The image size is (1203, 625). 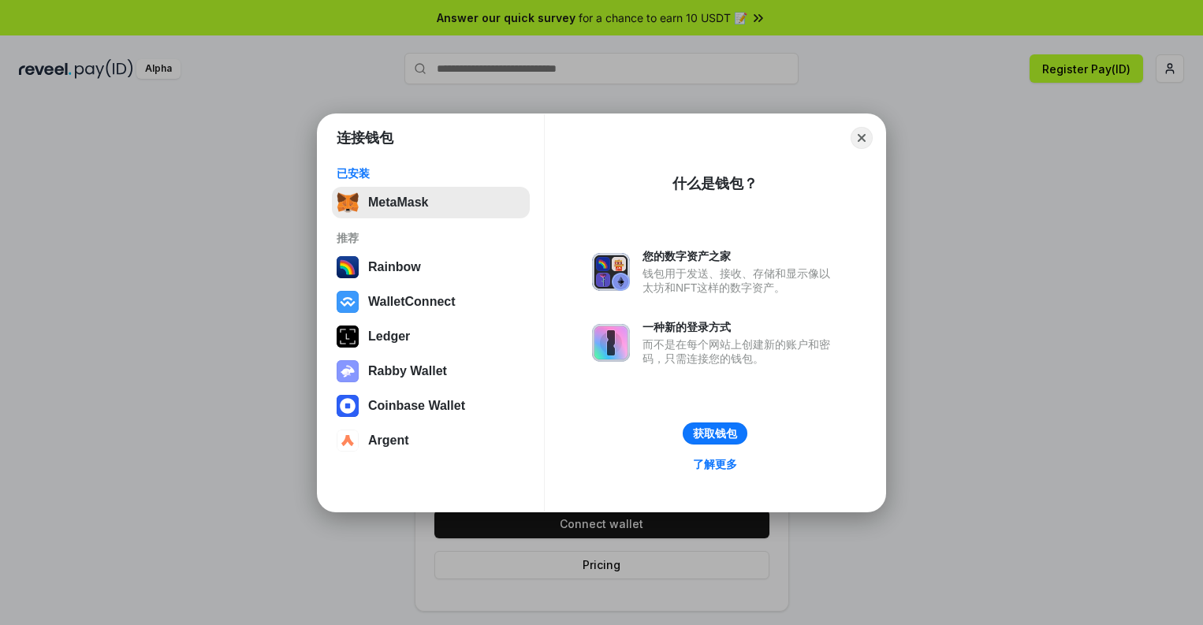 I want to click on div: 钱包用于发送、接收、存储和显示像以太坊和NFT这样的数字资产。, so click(x=740, y=281).